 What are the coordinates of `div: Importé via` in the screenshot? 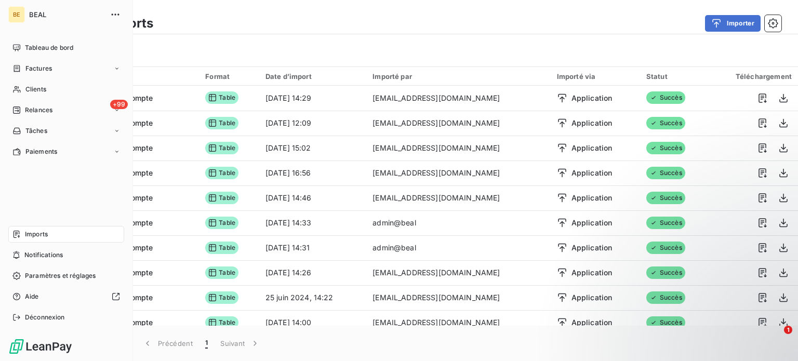 It's located at (595, 76).